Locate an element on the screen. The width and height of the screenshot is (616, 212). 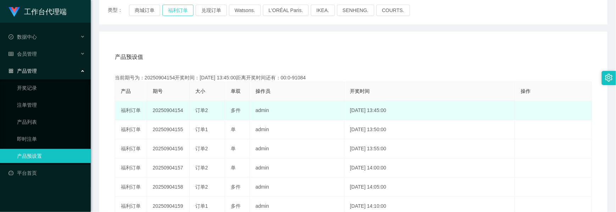
button: IKEA. is located at coordinates (323, 10).